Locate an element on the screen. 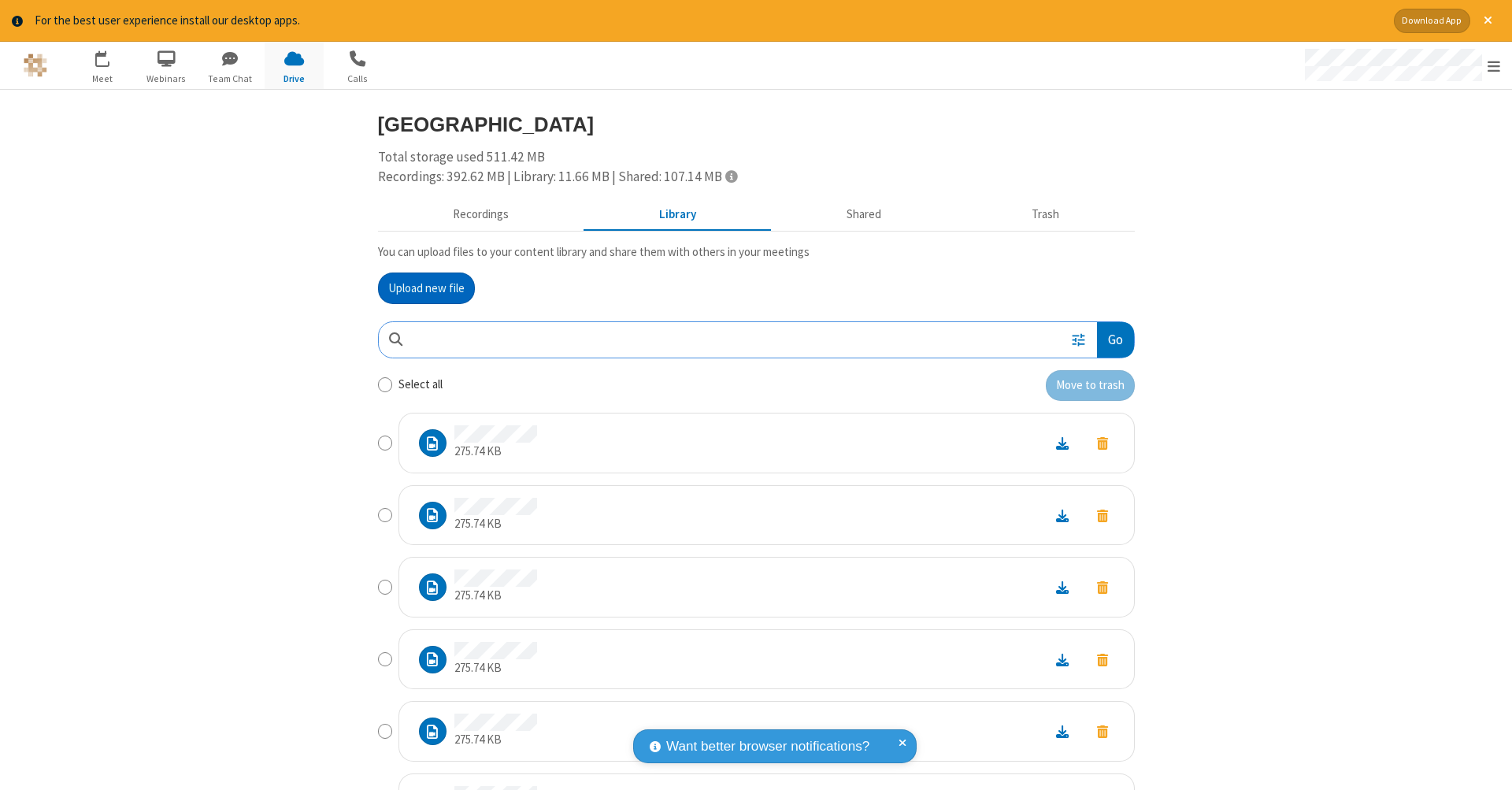  span: Team Chat is located at coordinates (230, 78).